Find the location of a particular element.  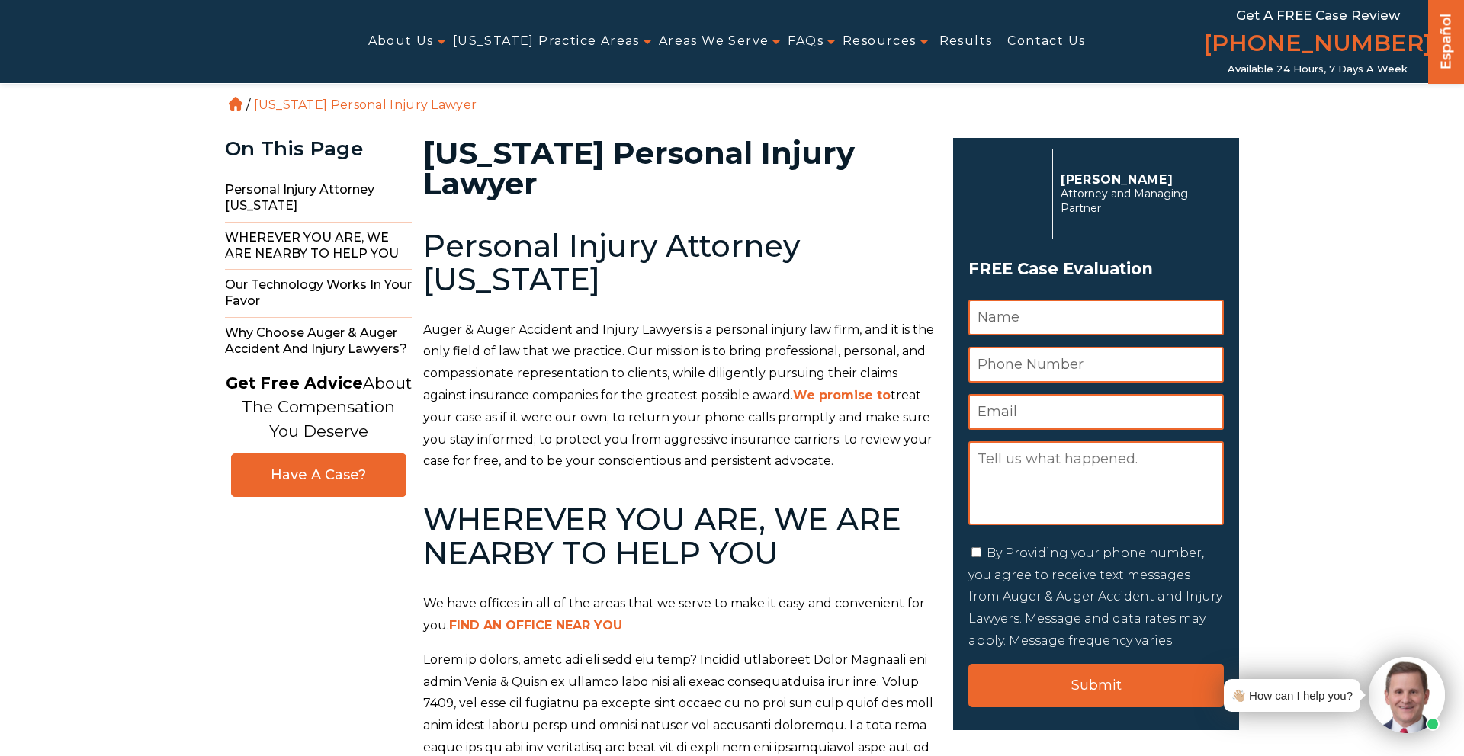

b: FIND AN OFFICE NEAR YOU is located at coordinates (535, 625).